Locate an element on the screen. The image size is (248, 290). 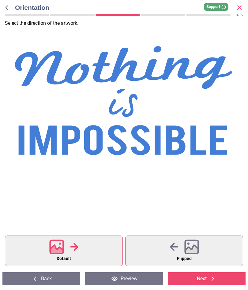
p: Select the direction of the artwork . is located at coordinates (126, 23).